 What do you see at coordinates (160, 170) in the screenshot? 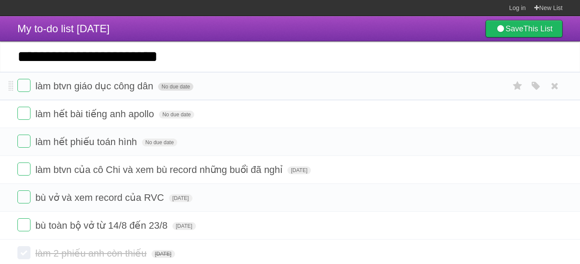
I see `span: làm btvn của cô Chi và xem bù record những buổi đã nghỉ` at bounding box center [160, 170].